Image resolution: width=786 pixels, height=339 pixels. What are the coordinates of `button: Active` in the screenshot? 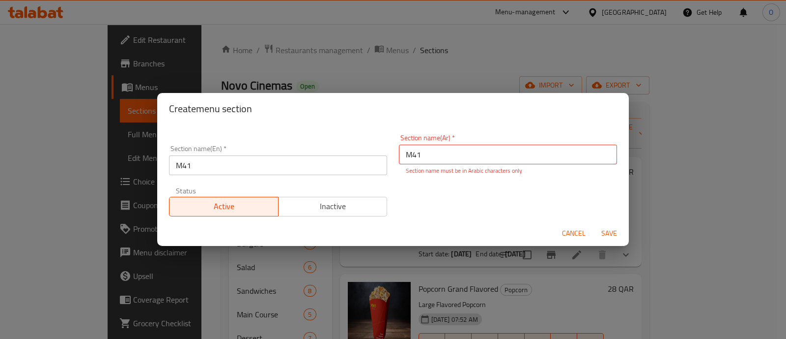 It's located at (224, 206).